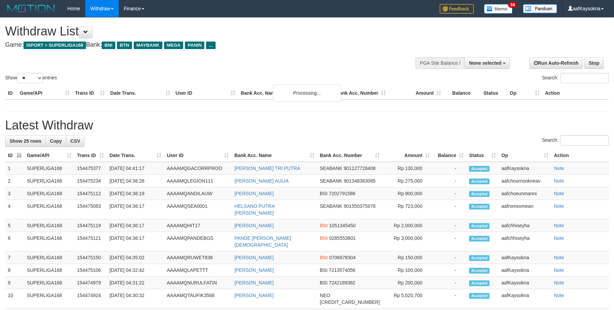 This screenshot has width=614, height=310. I want to click on th: Trans ID: activate to sort column ascending, so click(90, 155).